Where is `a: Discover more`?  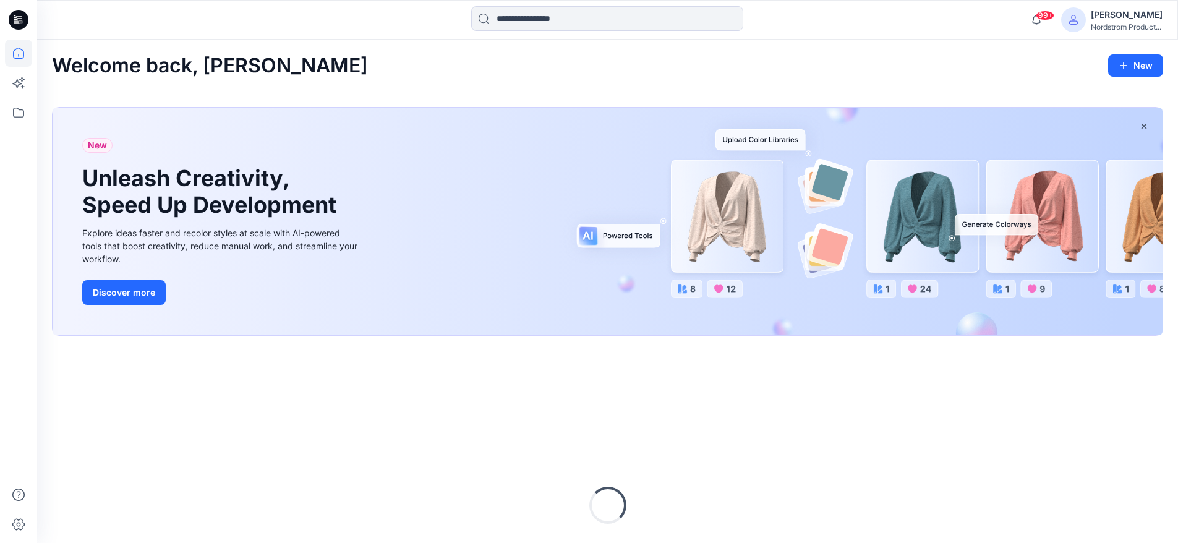 a: Discover more is located at coordinates (221, 293).